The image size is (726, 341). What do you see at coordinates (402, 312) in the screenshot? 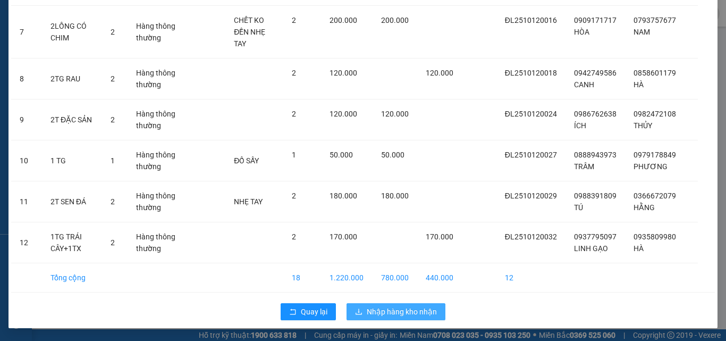
I see `span: Nhập hàng kho nhận` at bounding box center [402, 312].